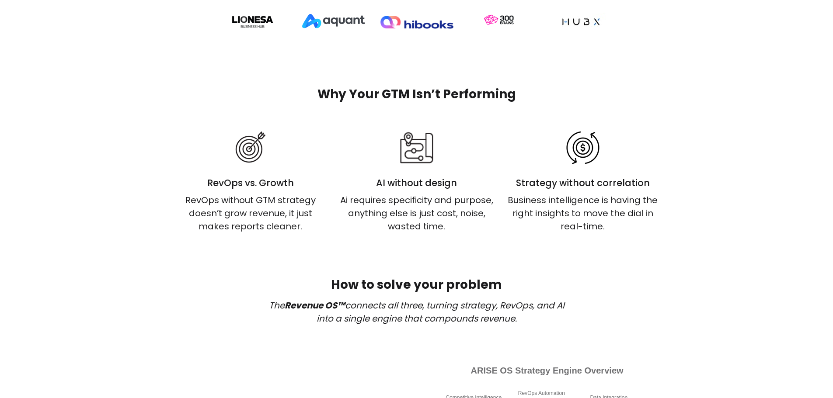 The image size is (833, 398). Describe the element at coordinates (335, 21) in the screenshot. I see `img: aquant_logo` at that location.